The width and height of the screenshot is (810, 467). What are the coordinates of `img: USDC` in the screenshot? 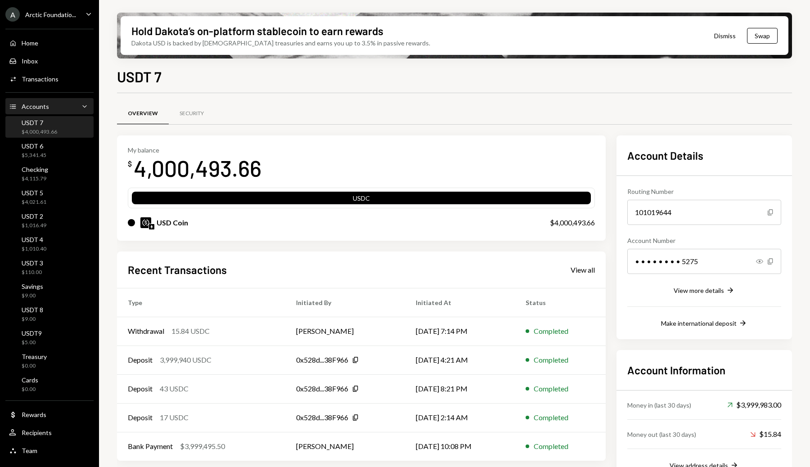 It's located at (146, 223).